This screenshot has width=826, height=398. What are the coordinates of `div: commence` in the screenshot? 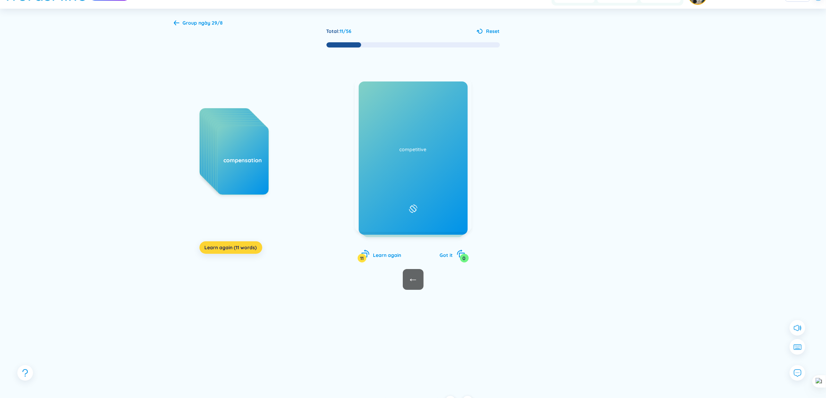 It's located at (225, 143).